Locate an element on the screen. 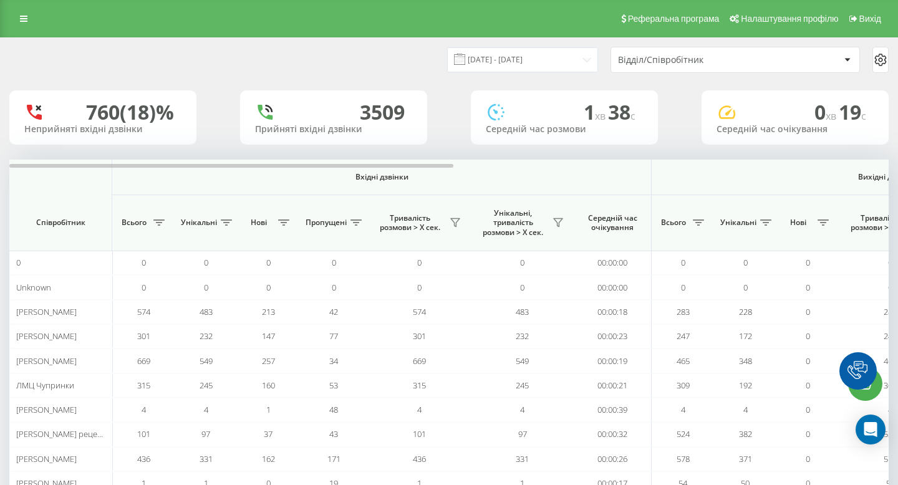 Image resolution: width=898 pixels, height=485 pixels. span: 19 is located at coordinates (852, 112).